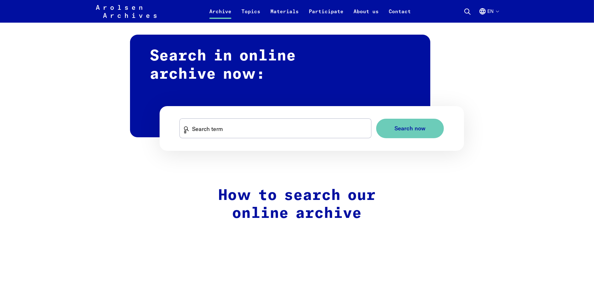 Image resolution: width=594 pixels, height=284 pixels. What do you see at coordinates (489, 15) in the screenshot?
I see `button: English, language selection` at bounding box center [489, 15].